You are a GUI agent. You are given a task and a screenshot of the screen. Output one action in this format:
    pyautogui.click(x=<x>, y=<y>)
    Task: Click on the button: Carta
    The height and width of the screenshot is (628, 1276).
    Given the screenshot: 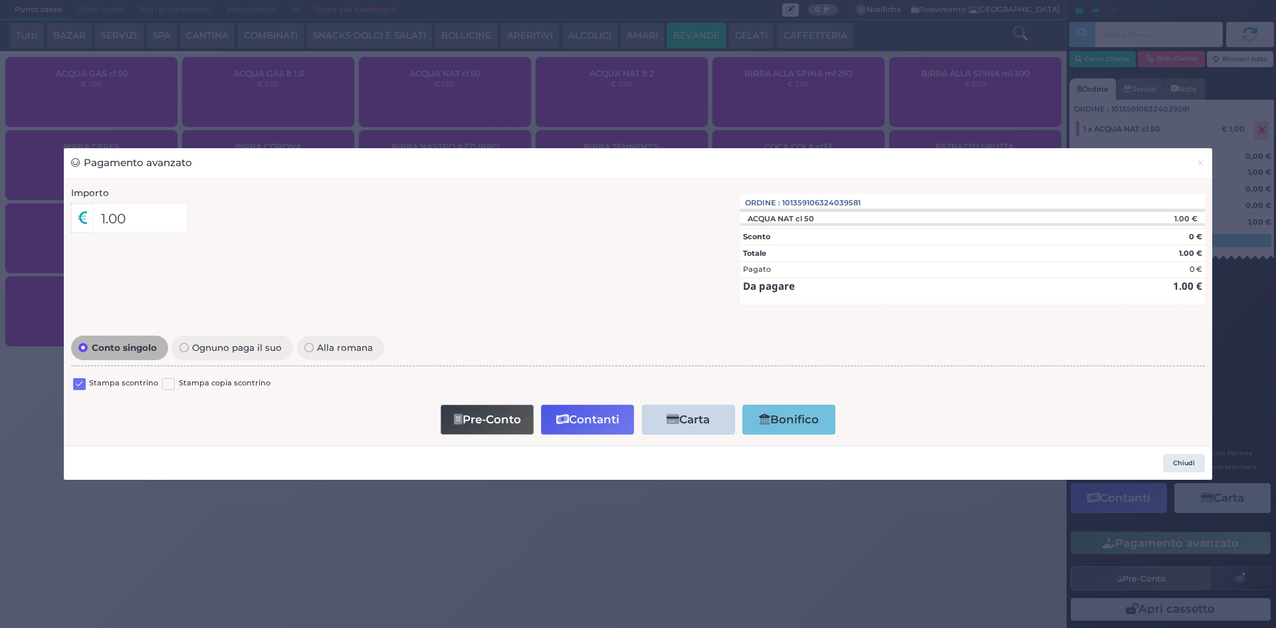 What is the action you would take?
    pyautogui.click(x=689, y=419)
    